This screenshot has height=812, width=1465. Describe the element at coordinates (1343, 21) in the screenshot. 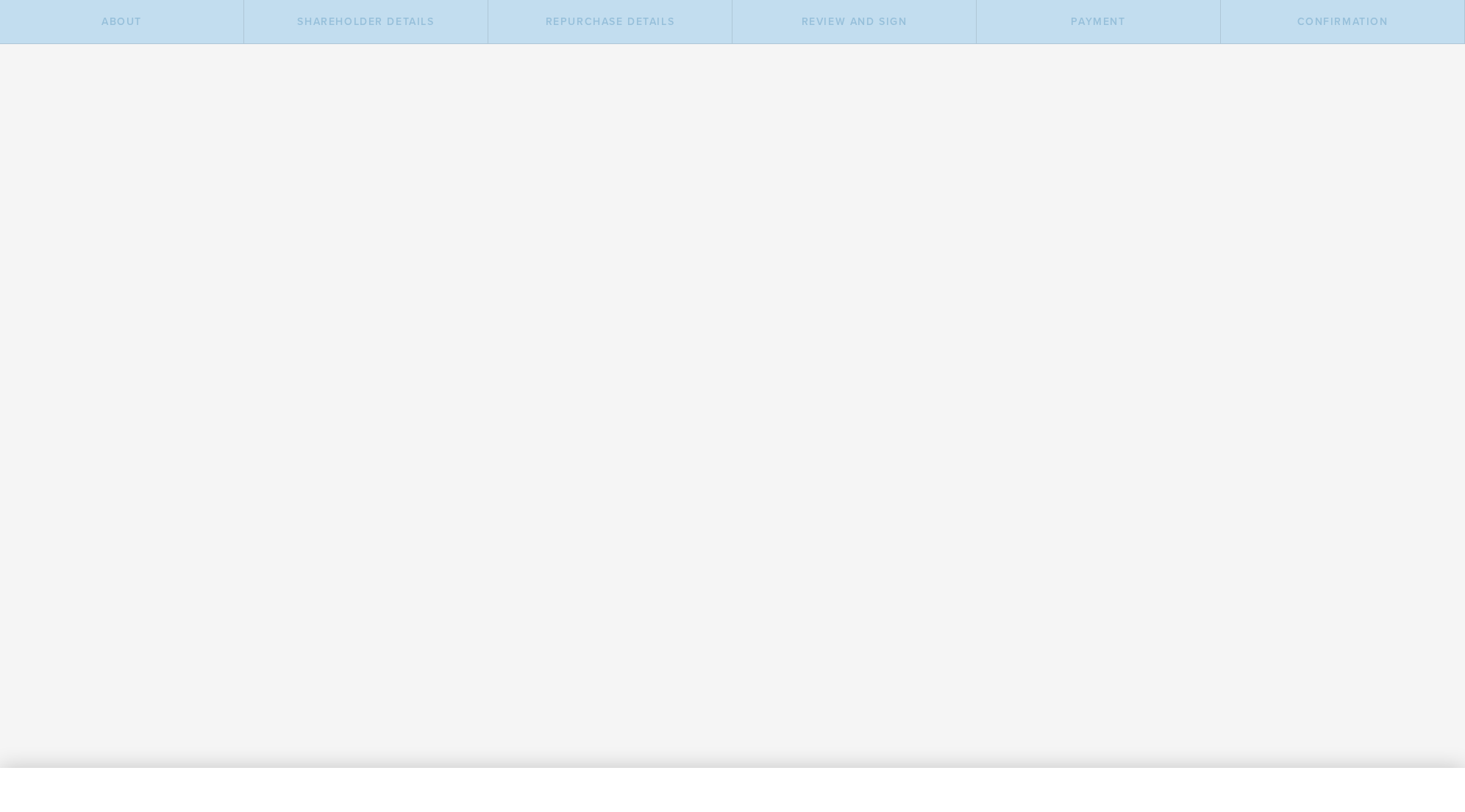

I see `span: Confirmation` at that location.